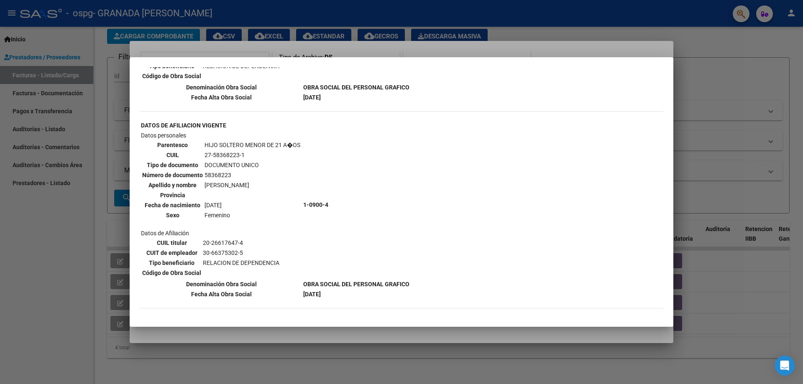  I want to click on td: HIJO SOLTERO MENOR DE 21 A�OS, so click(252, 145).